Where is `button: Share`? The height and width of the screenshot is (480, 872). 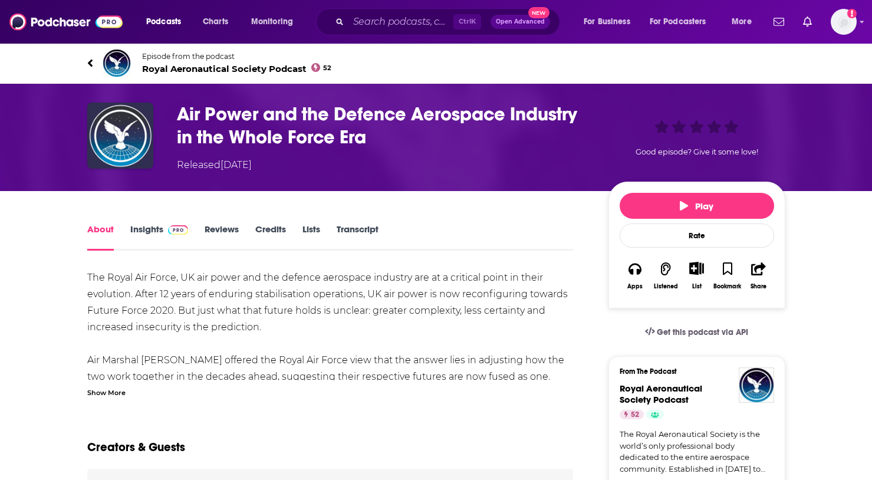 button: Share is located at coordinates (759, 275).